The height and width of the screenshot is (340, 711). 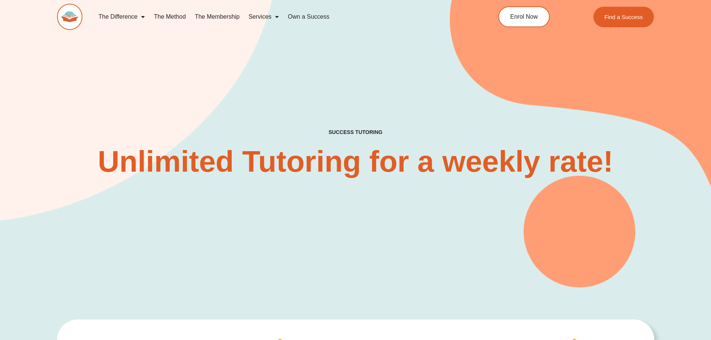 I want to click on a: Services, so click(x=264, y=17).